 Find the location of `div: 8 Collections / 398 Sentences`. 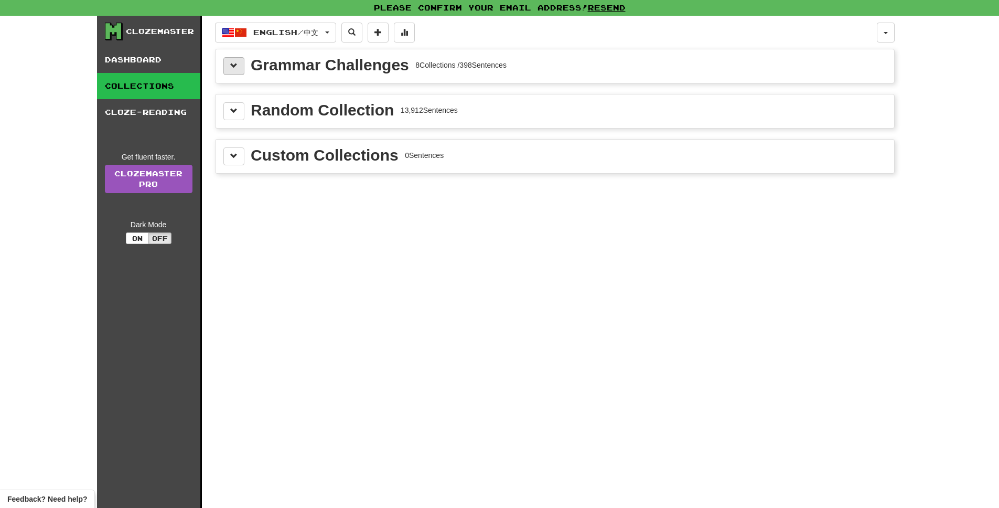

div: 8 Collections / 398 Sentences is located at coordinates (461, 65).